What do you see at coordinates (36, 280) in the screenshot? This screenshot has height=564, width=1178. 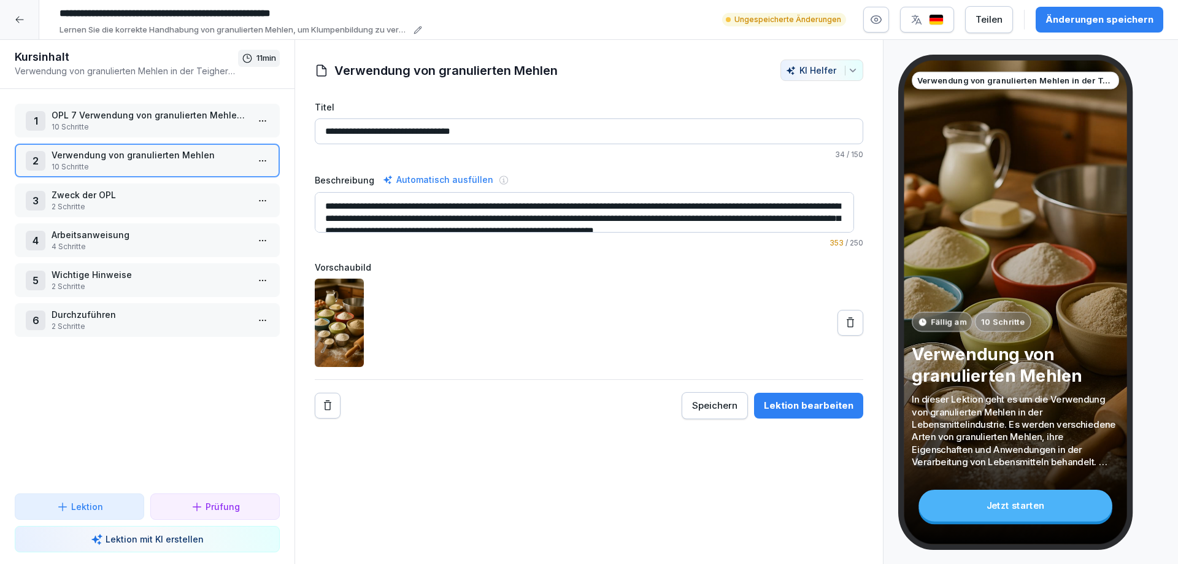 I see `div: 5` at bounding box center [36, 280].